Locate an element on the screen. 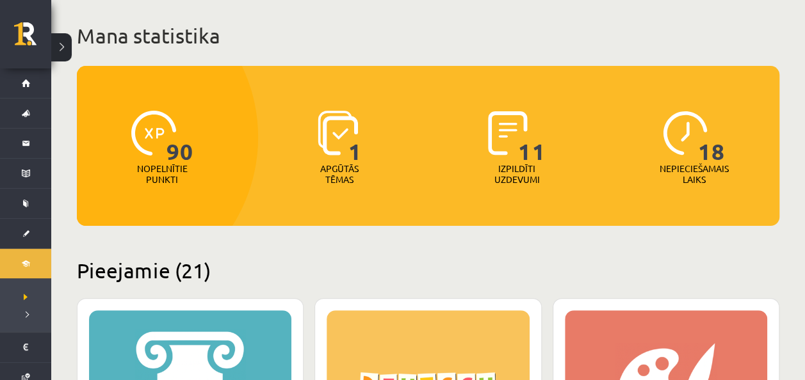  p: Nopelnītie punkti is located at coordinates (162, 174).